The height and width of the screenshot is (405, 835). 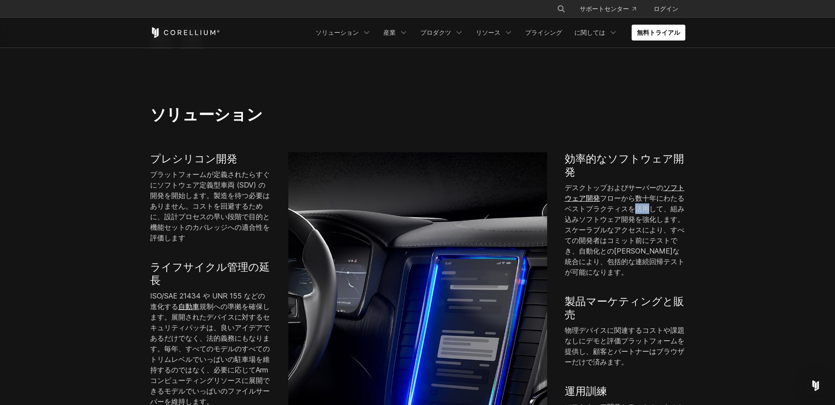 I want to click on h4: 運用訓練, so click(x=625, y=391).